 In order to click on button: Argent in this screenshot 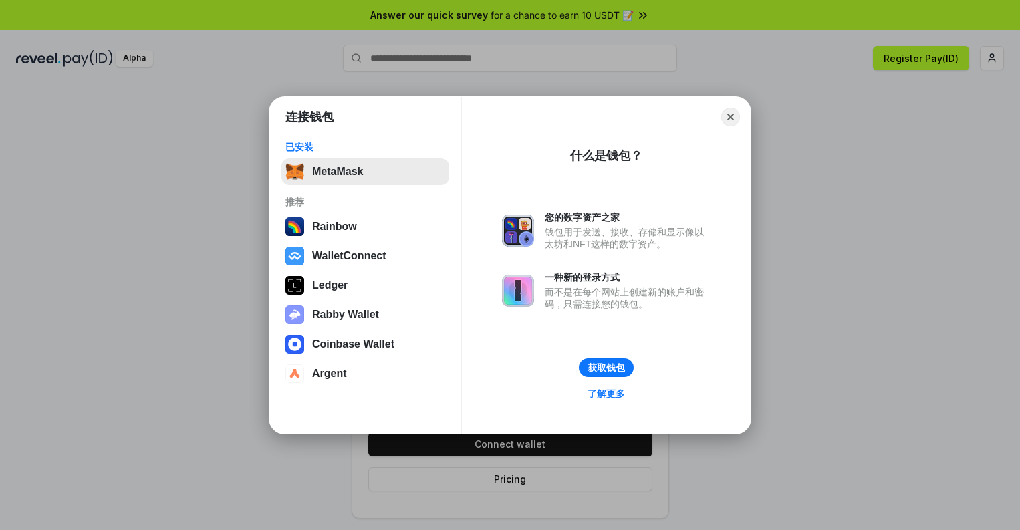, I will do `click(365, 373)`.